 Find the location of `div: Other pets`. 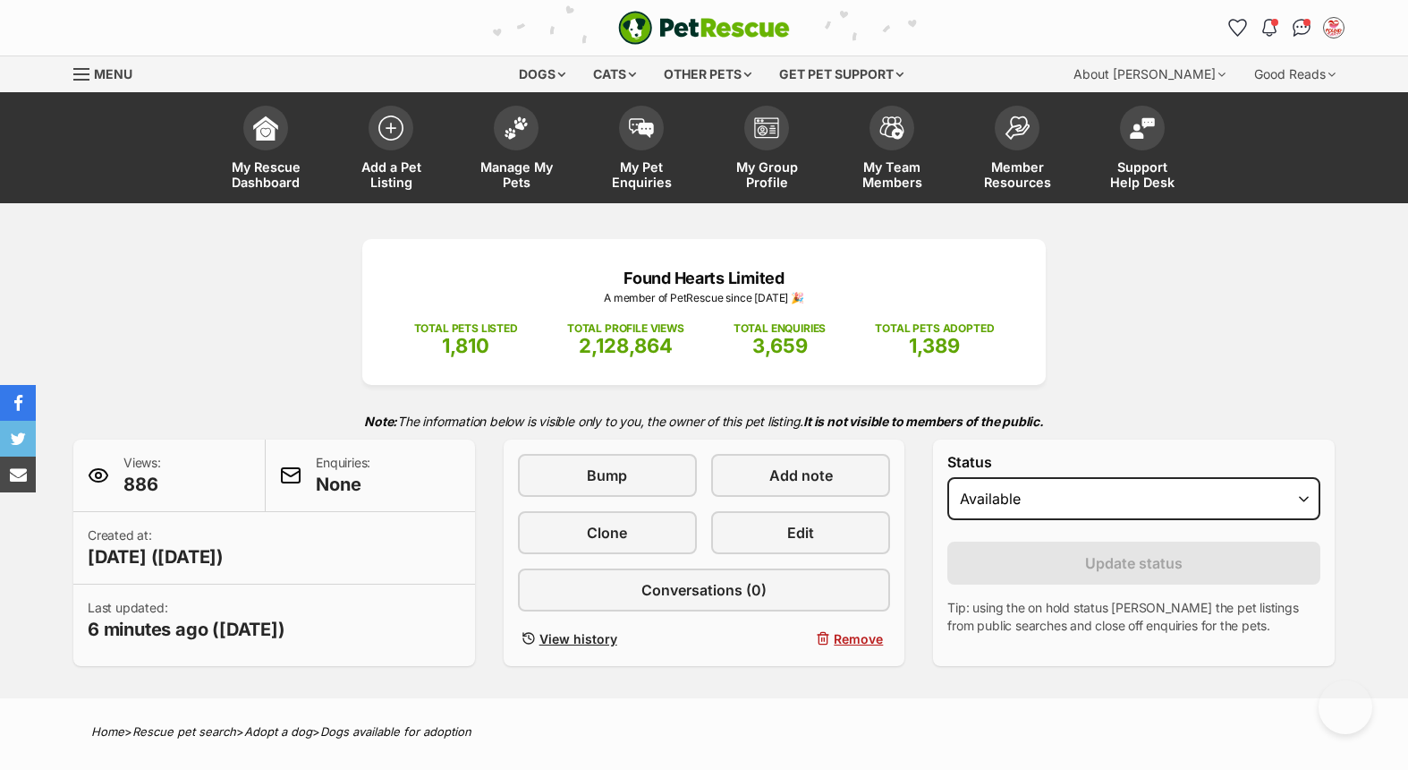

div: Other pets is located at coordinates (708, 74).